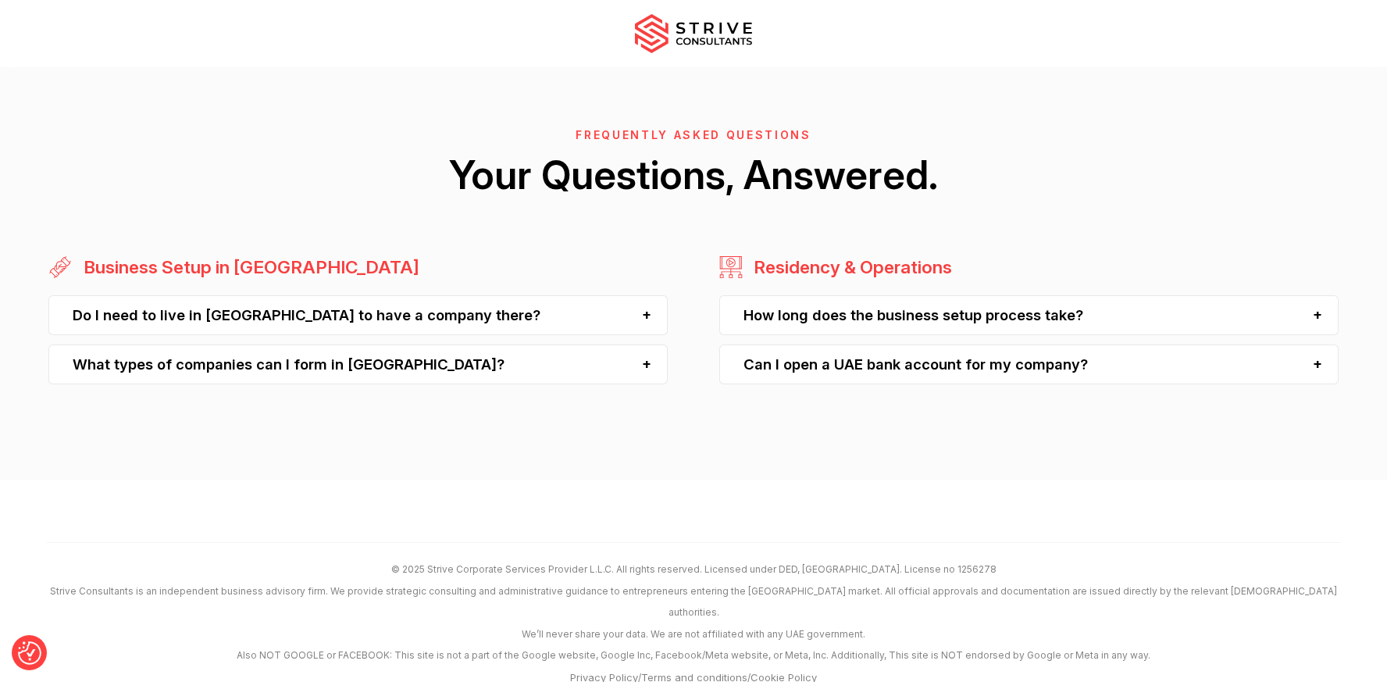 The height and width of the screenshot is (682, 1387). What do you see at coordinates (693, 568) in the screenshot?
I see `p: © 2025 Strive Corporate Services Provider L.L.C. All rights reserved. Licensed under DED, [GEOGRA...` at bounding box center [693, 568].